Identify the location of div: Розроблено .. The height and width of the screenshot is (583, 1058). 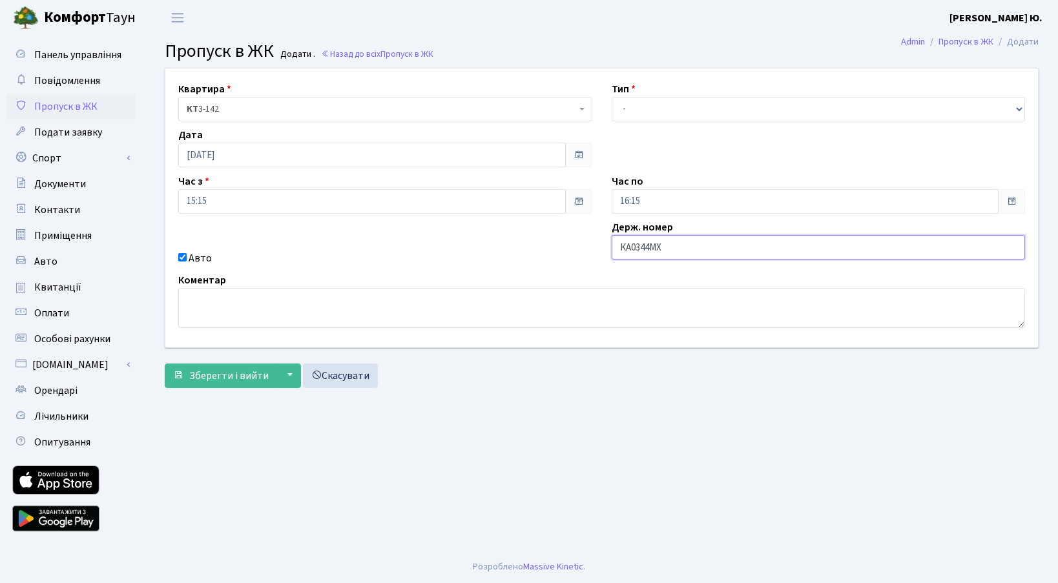
(529, 567).